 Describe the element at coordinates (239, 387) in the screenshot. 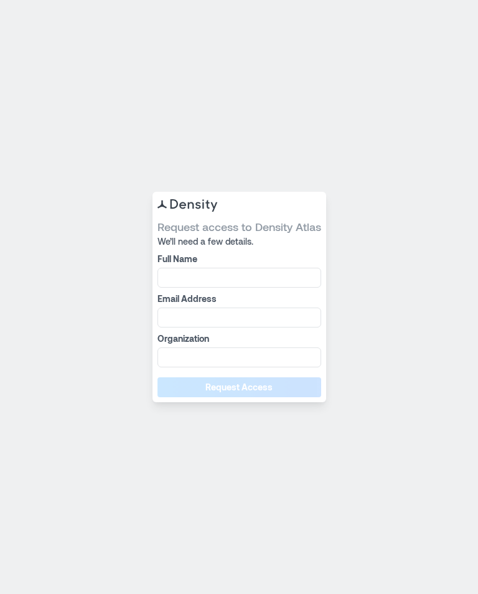

I see `span: Request Access` at that location.